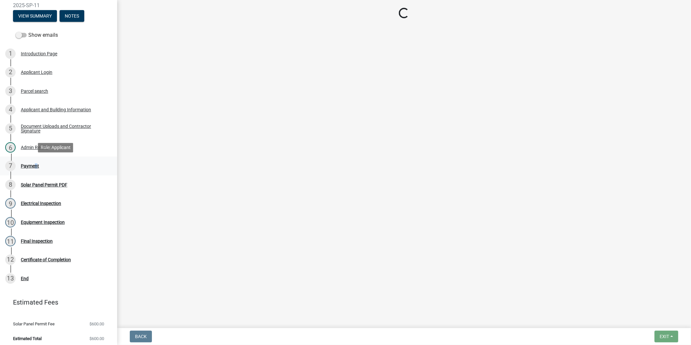 This screenshot has width=691, height=345. What do you see at coordinates (64, 129) in the screenshot?
I see `div: Document Uploads and Contractor Signature` at bounding box center [64, 129].